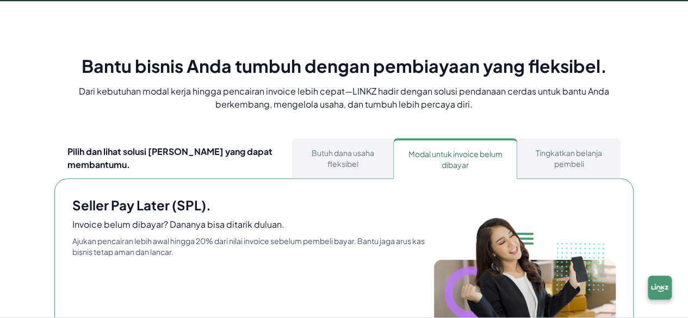  What do you see at coordinates (344, 66) in the screenshot?
I see `h2: Bantu bisnis Anda tumbuh dengan pembiayaan yang fleksibel.` at bounding box center [344, 66].